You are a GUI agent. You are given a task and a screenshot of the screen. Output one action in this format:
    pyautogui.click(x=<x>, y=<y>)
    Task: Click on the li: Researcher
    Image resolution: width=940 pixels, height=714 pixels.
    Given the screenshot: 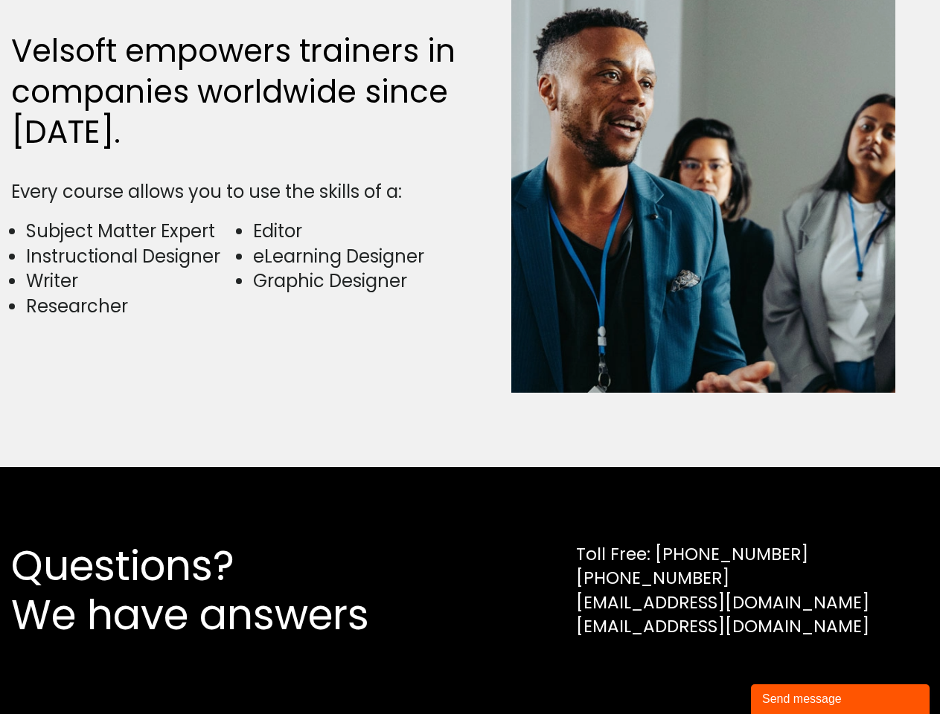 What is the action you would take?
    pyautogui.click(x=130, y=306)
    